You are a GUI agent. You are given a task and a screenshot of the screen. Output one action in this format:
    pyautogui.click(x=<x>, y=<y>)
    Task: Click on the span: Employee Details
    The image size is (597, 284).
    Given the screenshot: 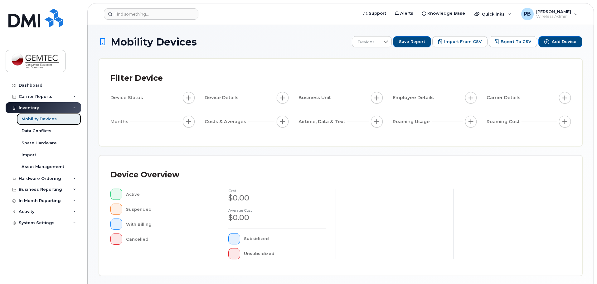 What is the action you would take?
    pyautogui.click(x=414, y=98)
    